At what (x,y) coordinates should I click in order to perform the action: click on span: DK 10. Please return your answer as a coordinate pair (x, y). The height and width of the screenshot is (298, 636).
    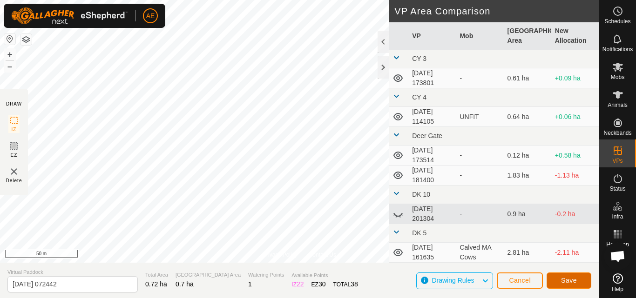
    Looking at the image, I should click on (421, 195).